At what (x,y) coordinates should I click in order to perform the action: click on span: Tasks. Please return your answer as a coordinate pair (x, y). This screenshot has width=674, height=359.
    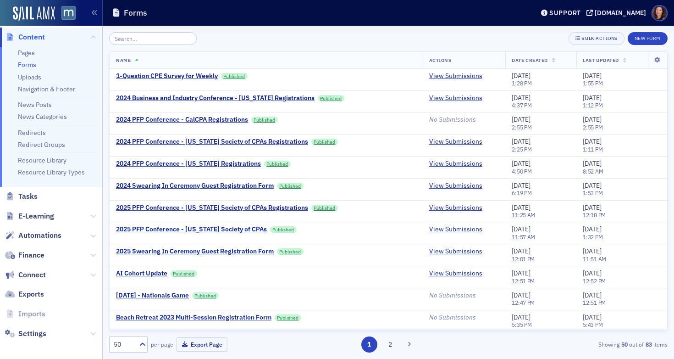
    Looking at the image, I should click on (28, 196).